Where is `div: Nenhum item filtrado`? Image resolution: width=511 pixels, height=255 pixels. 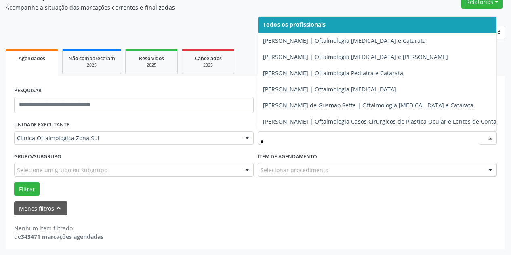 div: Nenhum item filtrado is located at coordinates (59, 228).